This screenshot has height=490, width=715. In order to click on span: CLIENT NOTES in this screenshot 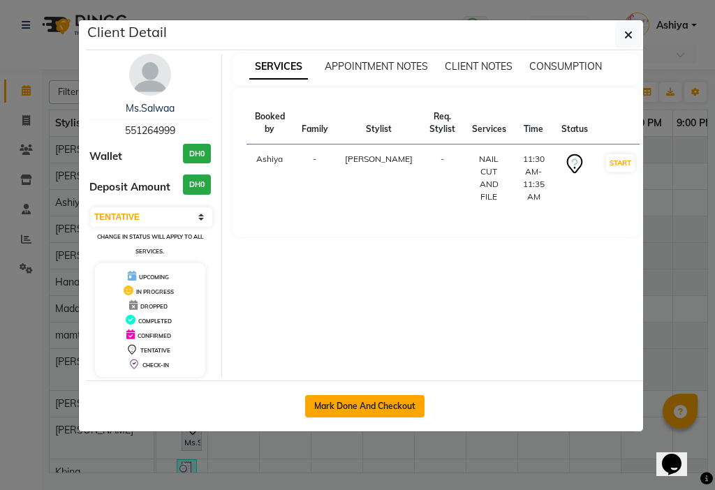, I will do `click(478, 66)`.